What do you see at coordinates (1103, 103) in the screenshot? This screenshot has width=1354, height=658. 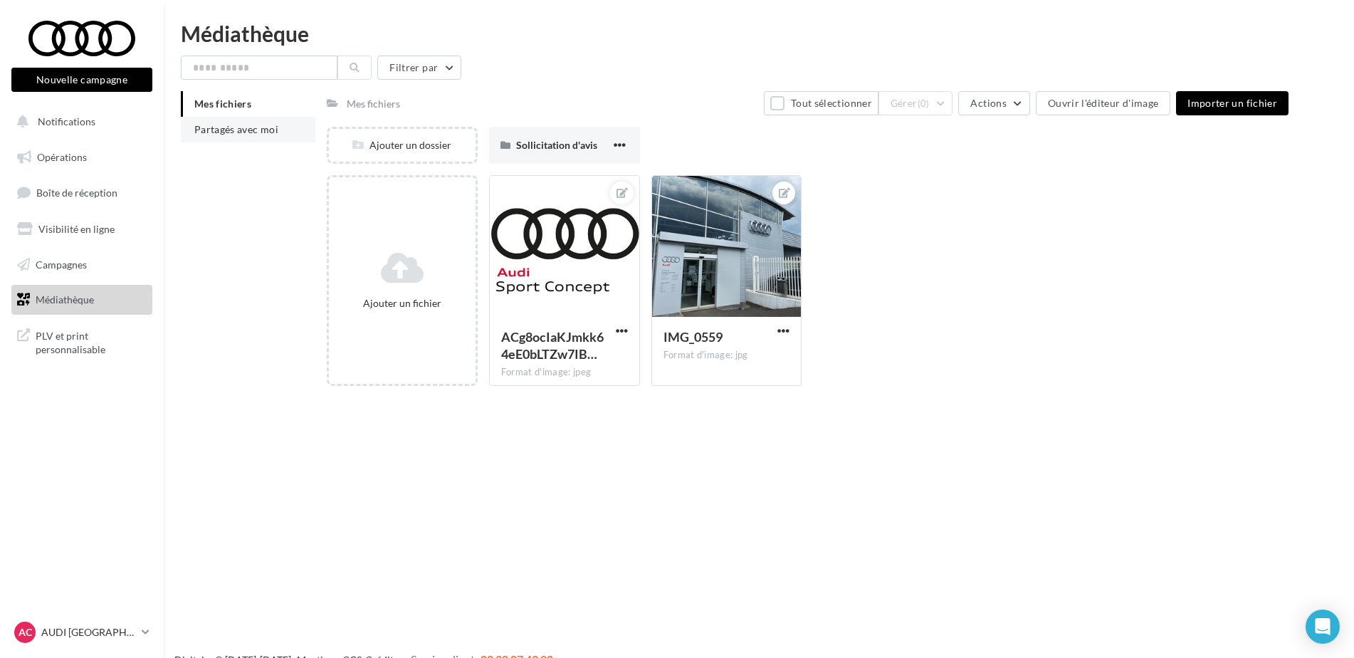 I see `button: Ouvrir l'éditeur d'image` at bounding box center [1103, 103].